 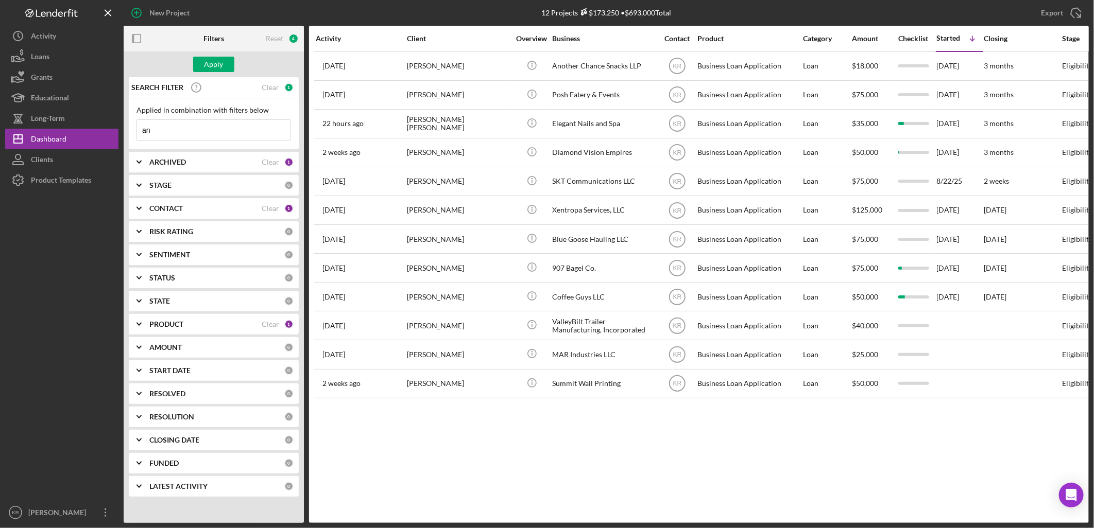 I want to click on a: Educational, so click(x=62, y=98).